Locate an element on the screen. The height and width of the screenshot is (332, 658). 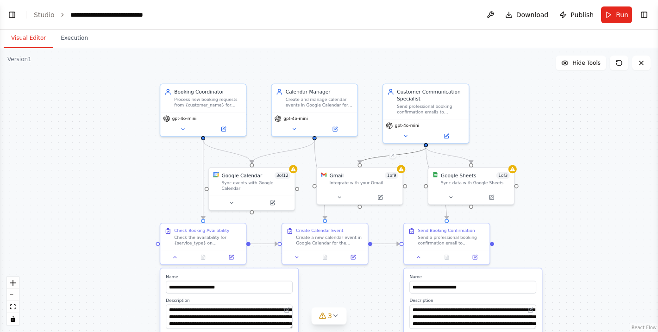
span: Hide Tools is located at coordinates (587, 63).